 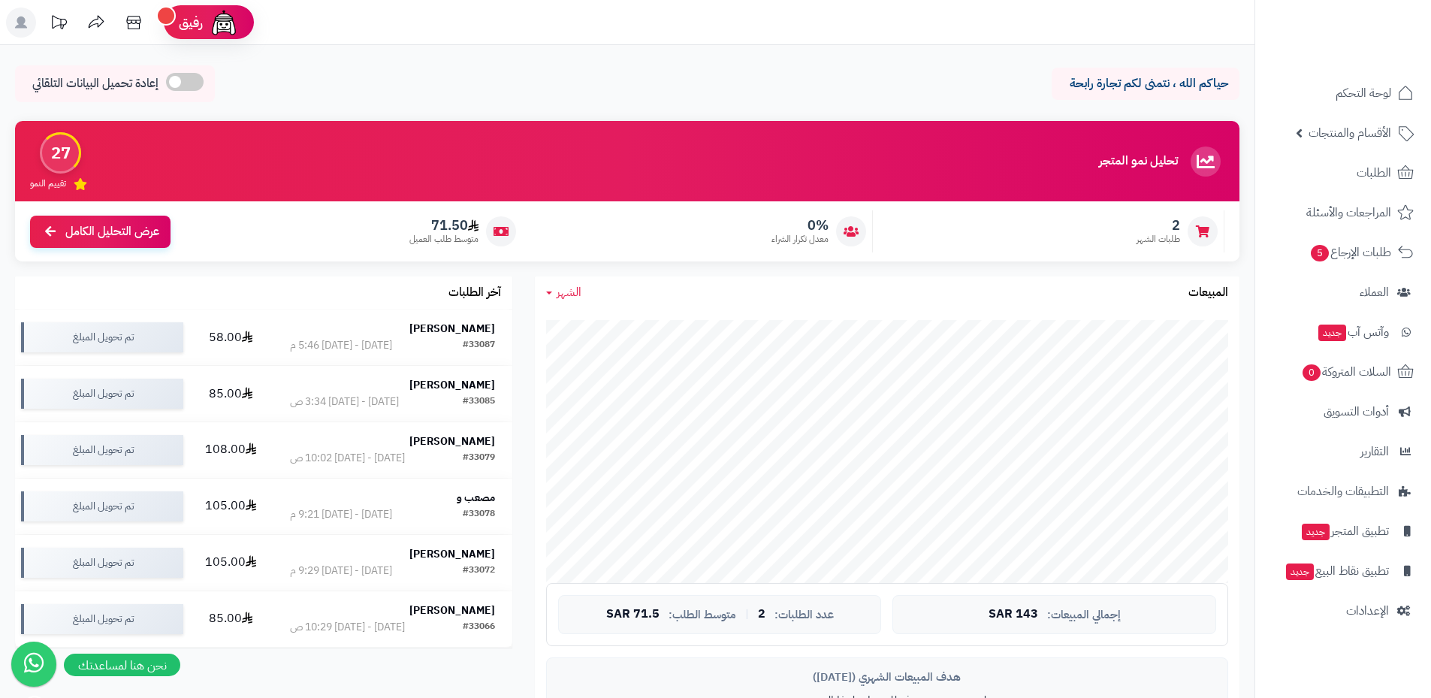 What do you see at coordinates (1337, 571) in the screenshot?
I see `span: تطبيق نقاط البيع` at bounding box center [1337, 571].